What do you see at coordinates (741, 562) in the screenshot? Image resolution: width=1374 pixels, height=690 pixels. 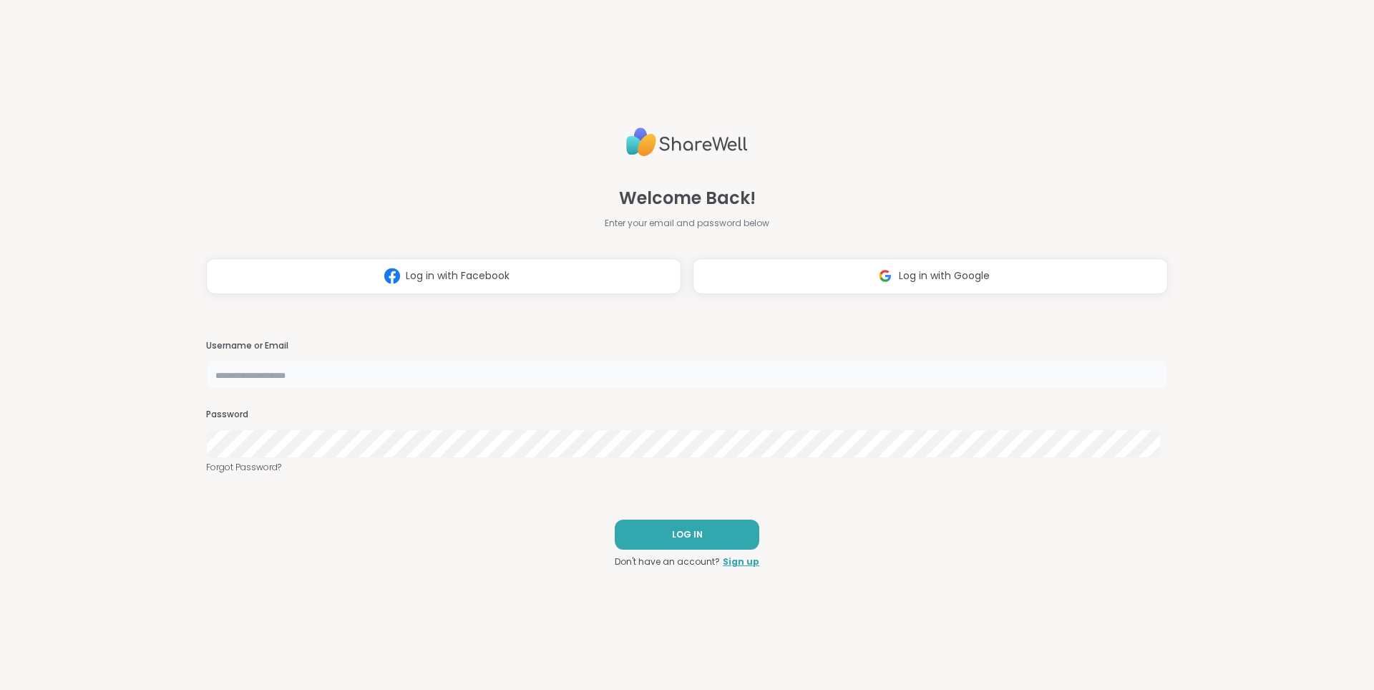 I see `a: Sign up` at bounding box center [741, 562].